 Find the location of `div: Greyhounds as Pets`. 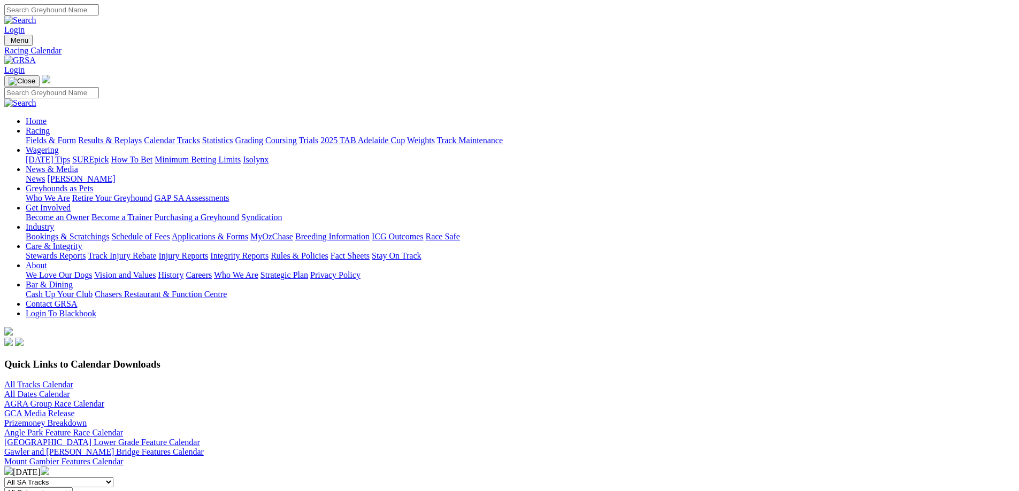

div: Greyhounds as Pets is located at coordinates (520, 198).